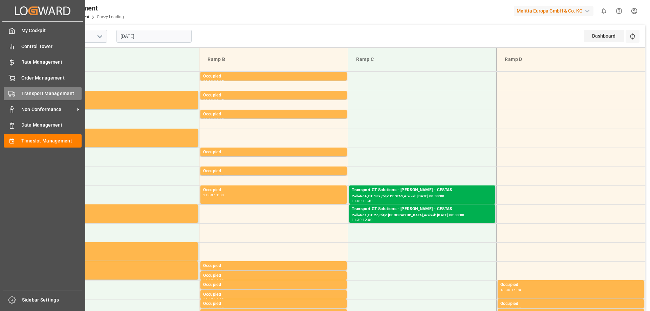 The height and width of the screenshot is (311, 650). What do you see at coordinates (219, 157) in the screenshot?
I see `div: 10:15` at bounding box center [219, 157].